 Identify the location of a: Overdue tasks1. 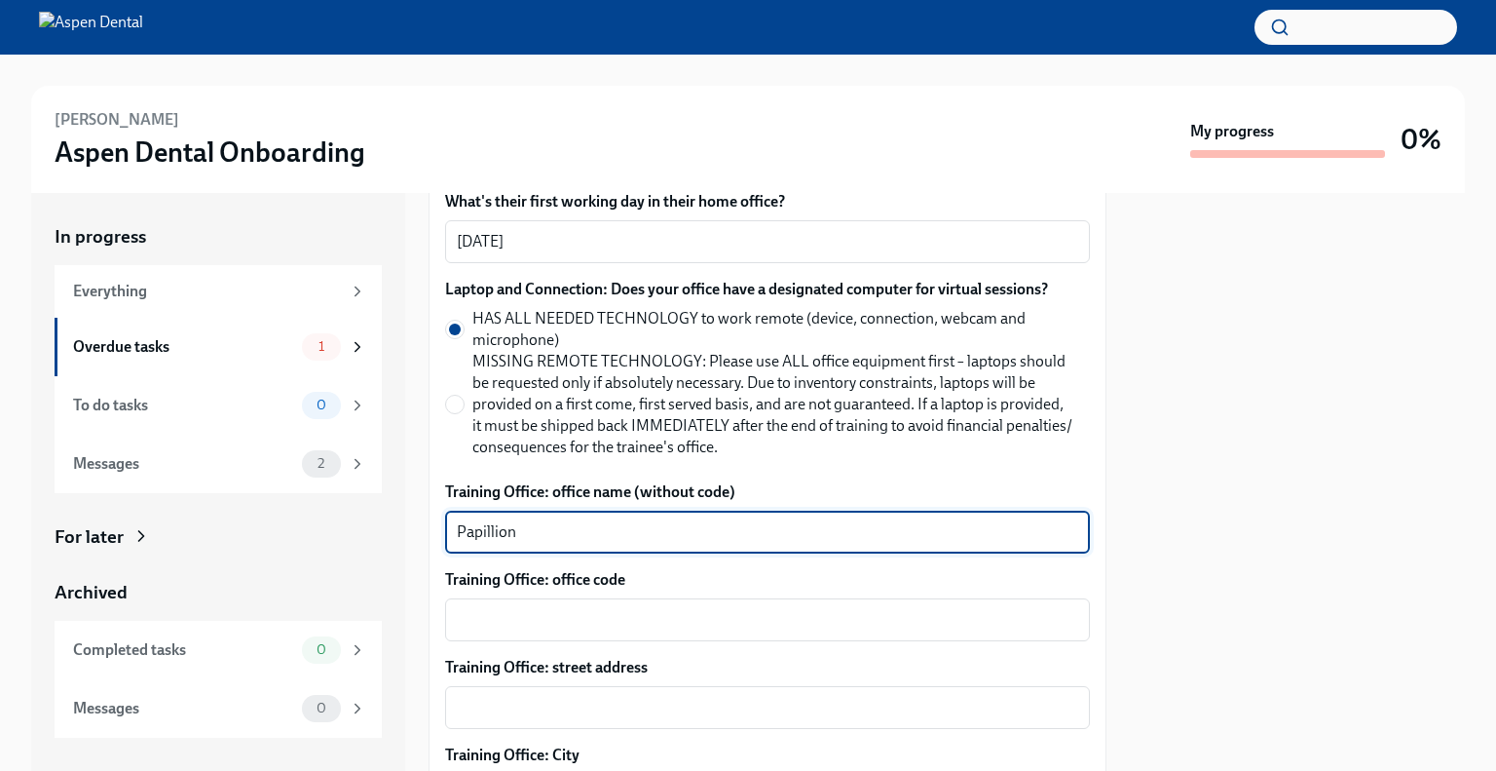
(218, 347).